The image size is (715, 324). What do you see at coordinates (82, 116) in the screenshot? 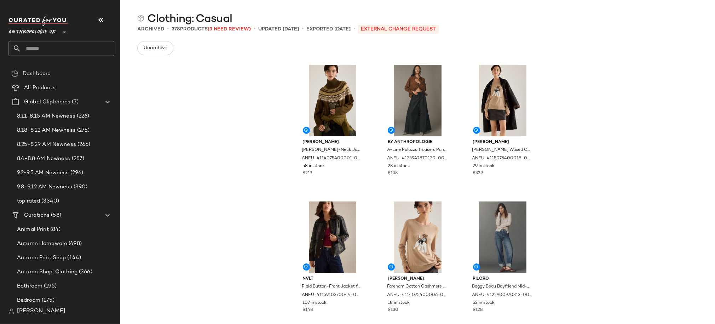
I see `span: (226)` at bounding box center [82, 116].